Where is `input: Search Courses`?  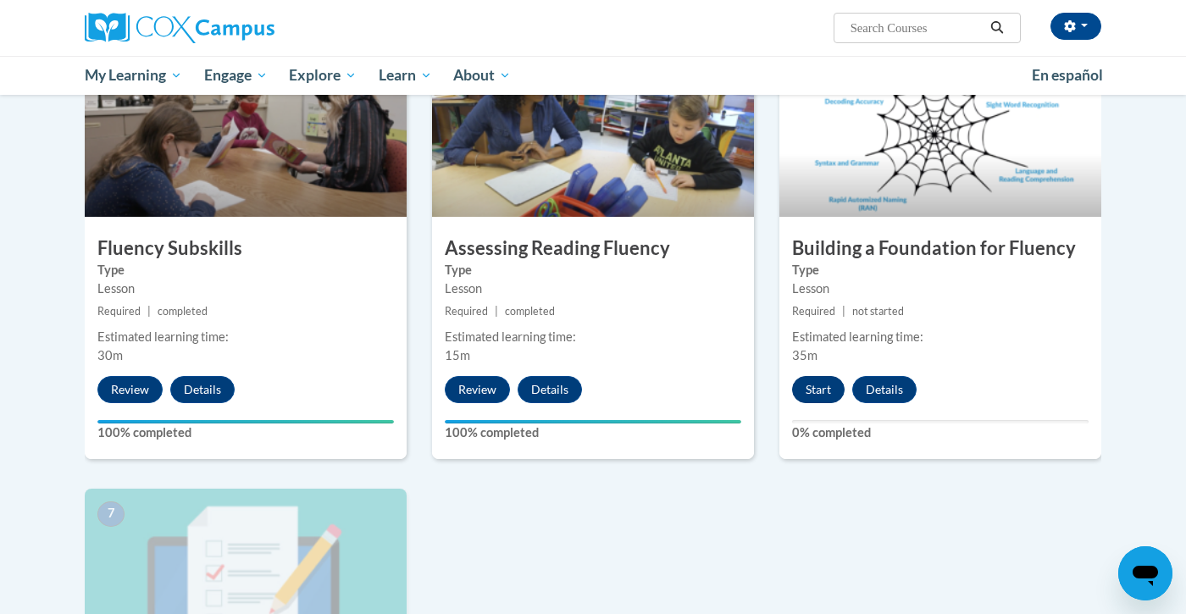
input: Search Courses is located at coordinates (916, 28).